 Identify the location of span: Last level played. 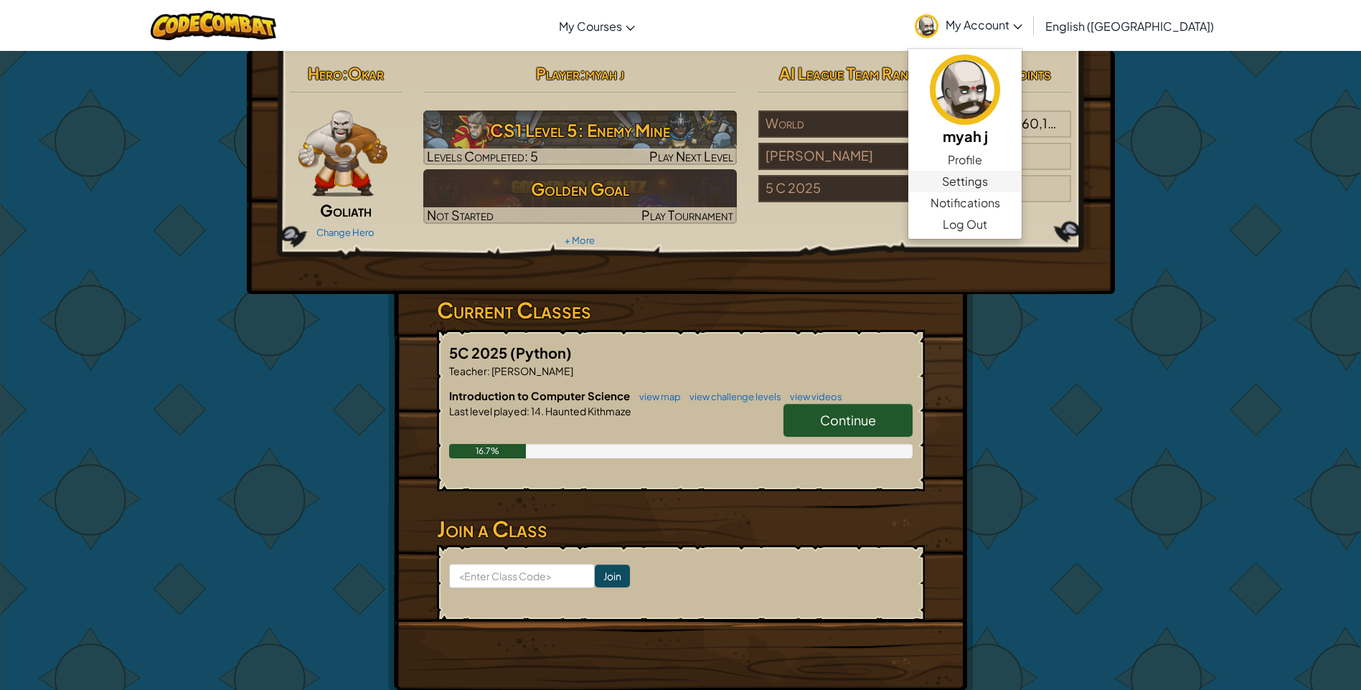
(488, 411).